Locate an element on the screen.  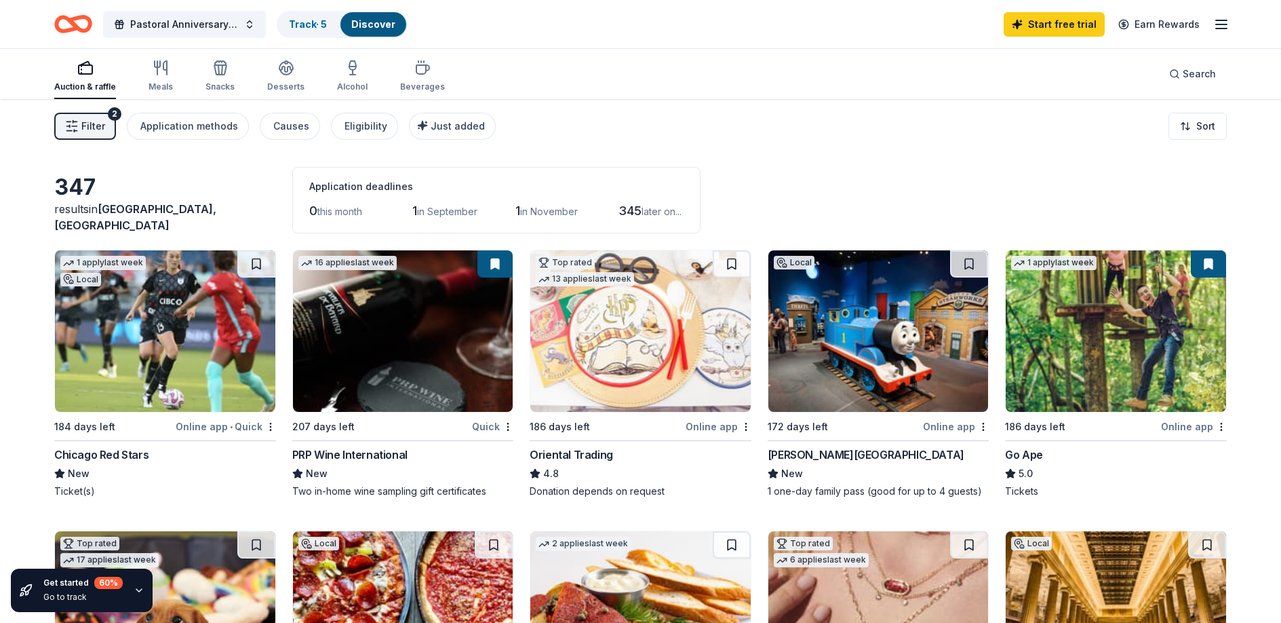
div: 347 is located at coordinates (165, 187).